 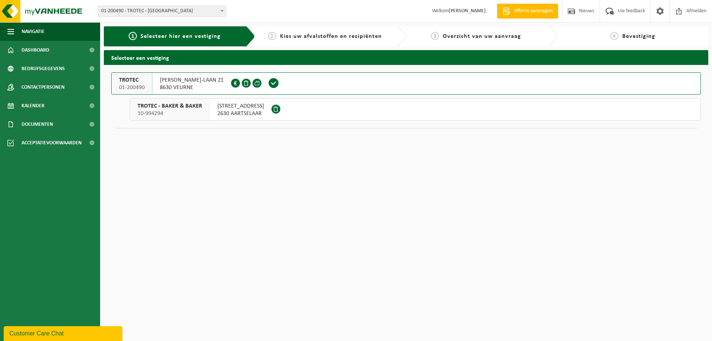 What do you see at coordinates (52, 143) in the screenshot?
I see `span: Acceptatievoorwaarden` at bounding box center [52, 143].